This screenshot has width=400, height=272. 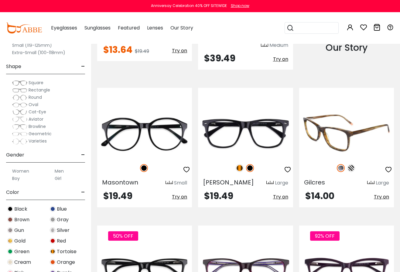 I want to click on img: Geometric.png, so click(x=20, y=134).